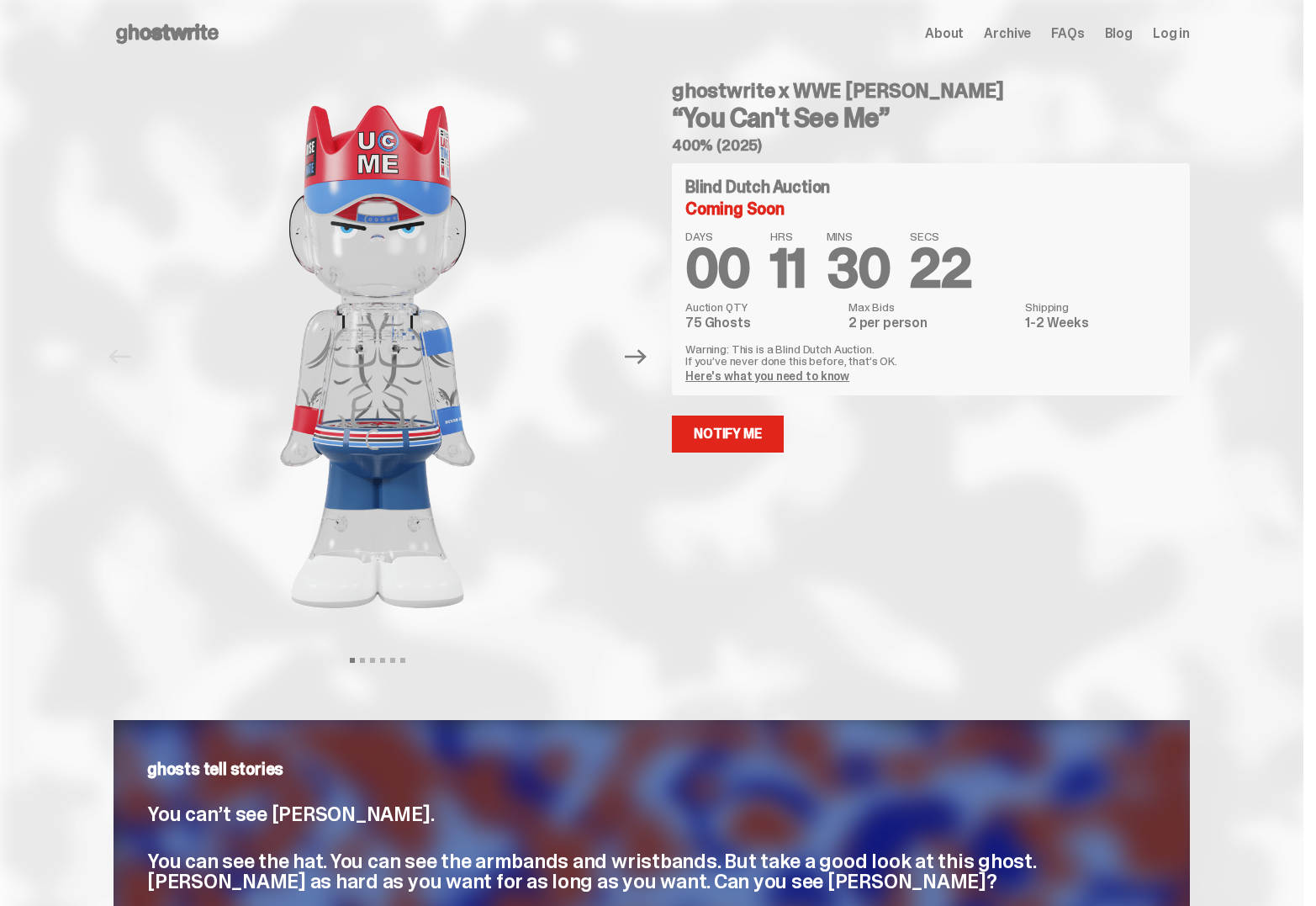  What do you see at coordinates (931, 118) in the screenshot?
I see `h3: “You Can't See Me”` at bounding box center [931, 118].